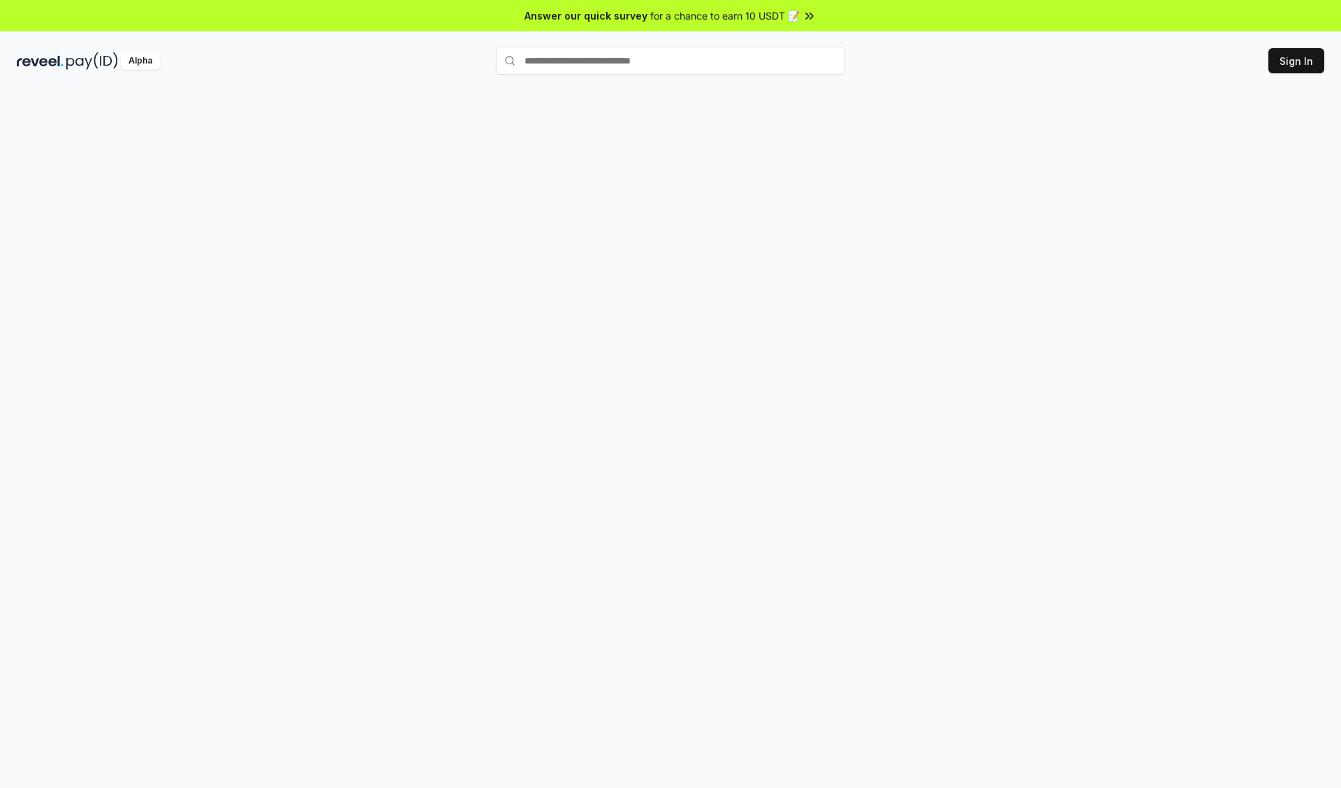 This screenshot has width=1341, height=788. Describe the element at coordinates (586, 15) in the screenshot. I see `span: Answer our quick survey` at that location.